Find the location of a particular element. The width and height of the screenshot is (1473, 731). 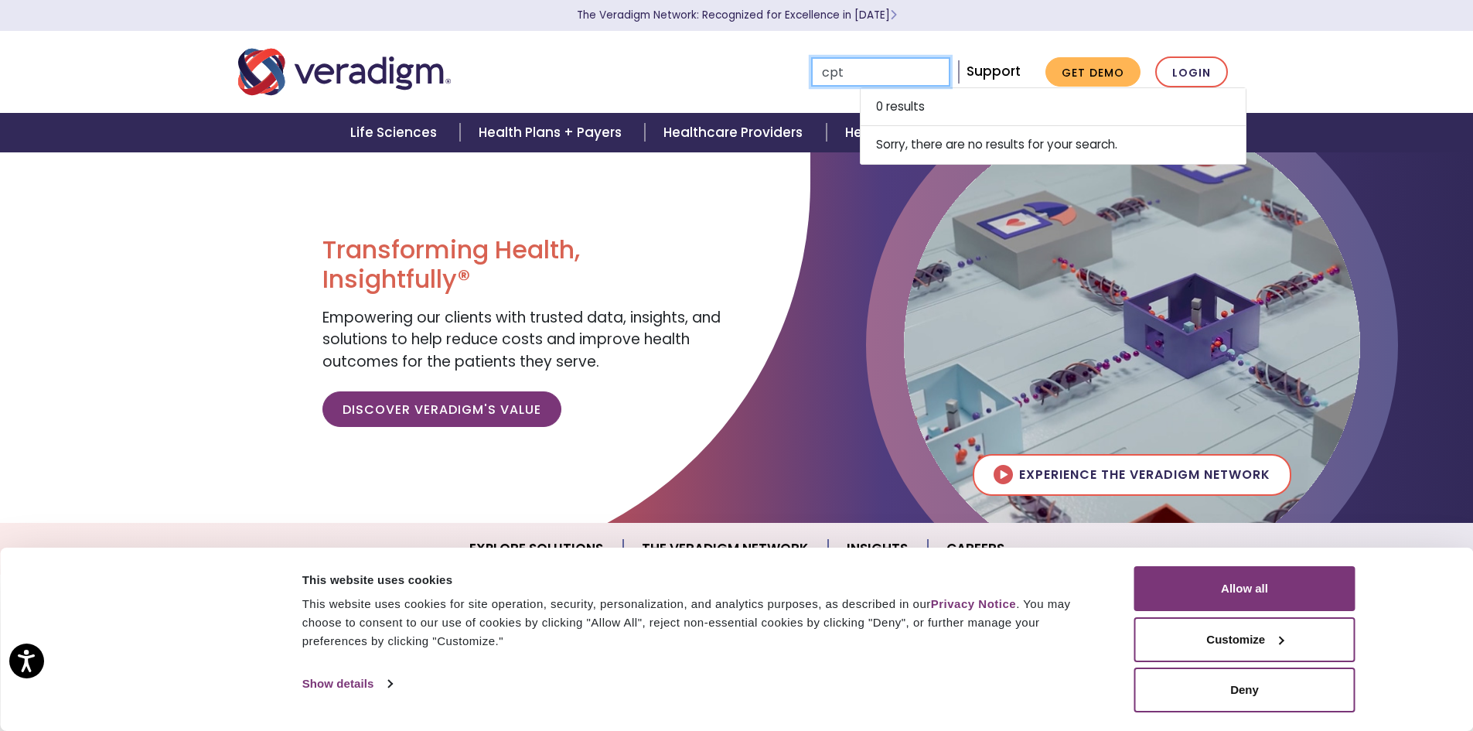

a: Health IT Vendors is located at coordinates (906, 132).